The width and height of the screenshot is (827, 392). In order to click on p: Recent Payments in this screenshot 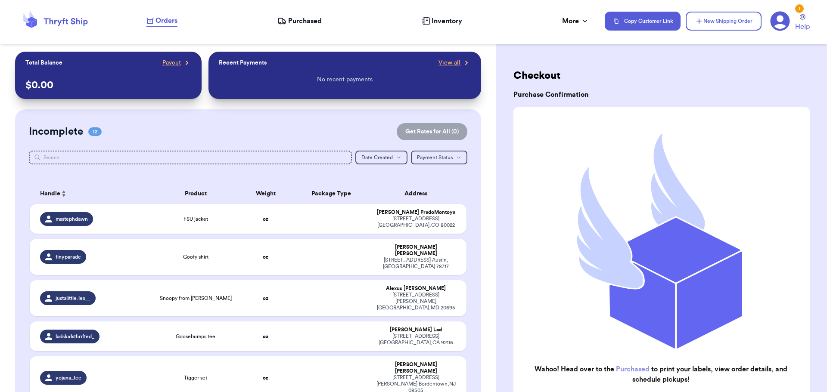, I will do `click(242, 63)`.